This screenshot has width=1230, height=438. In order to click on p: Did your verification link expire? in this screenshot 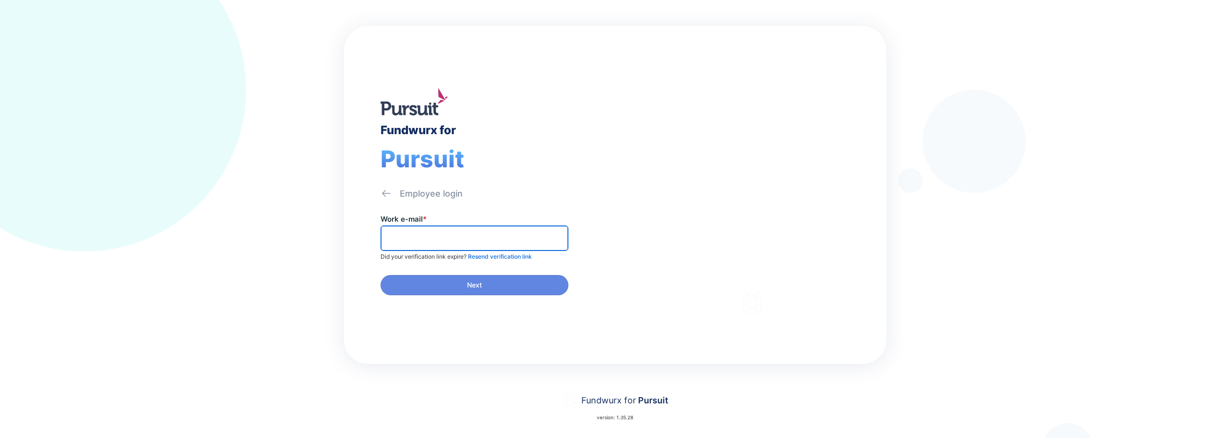, I will do `click(456, 257)`.